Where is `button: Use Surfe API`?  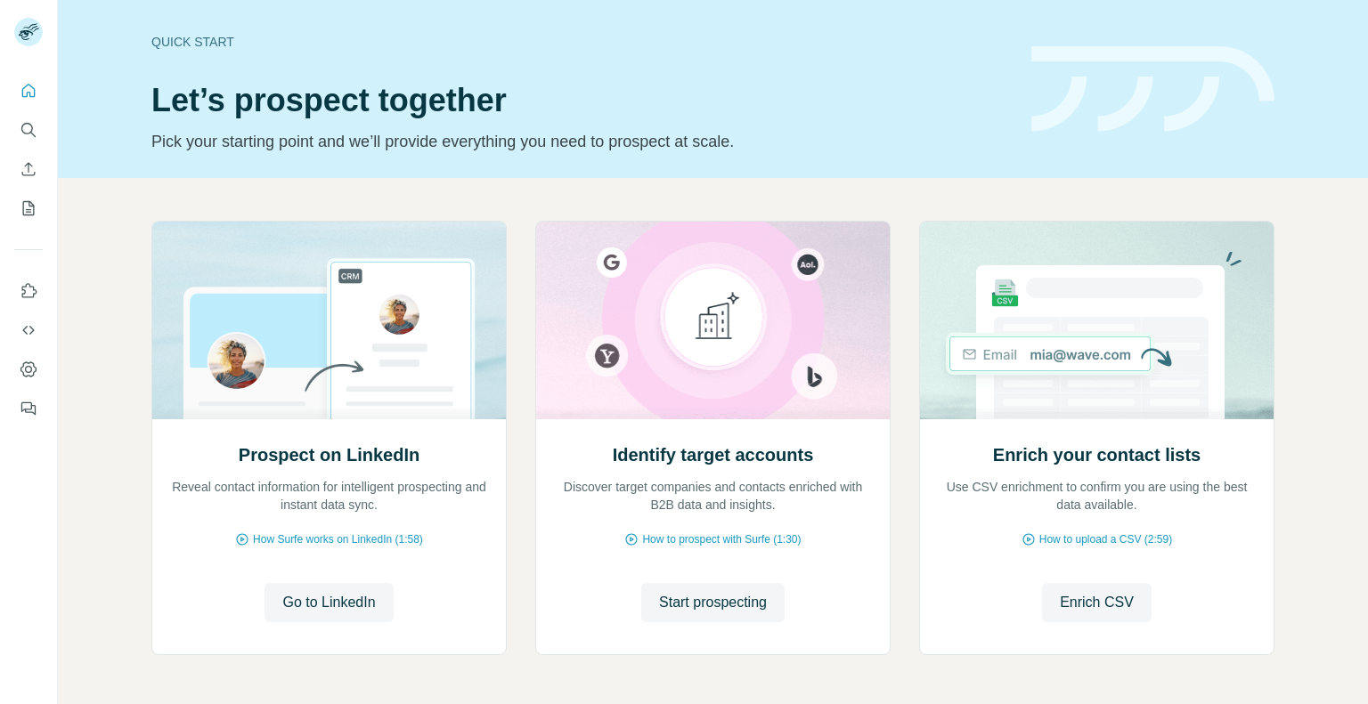 button: Use Surfe API is located at coordinates (28, 330).